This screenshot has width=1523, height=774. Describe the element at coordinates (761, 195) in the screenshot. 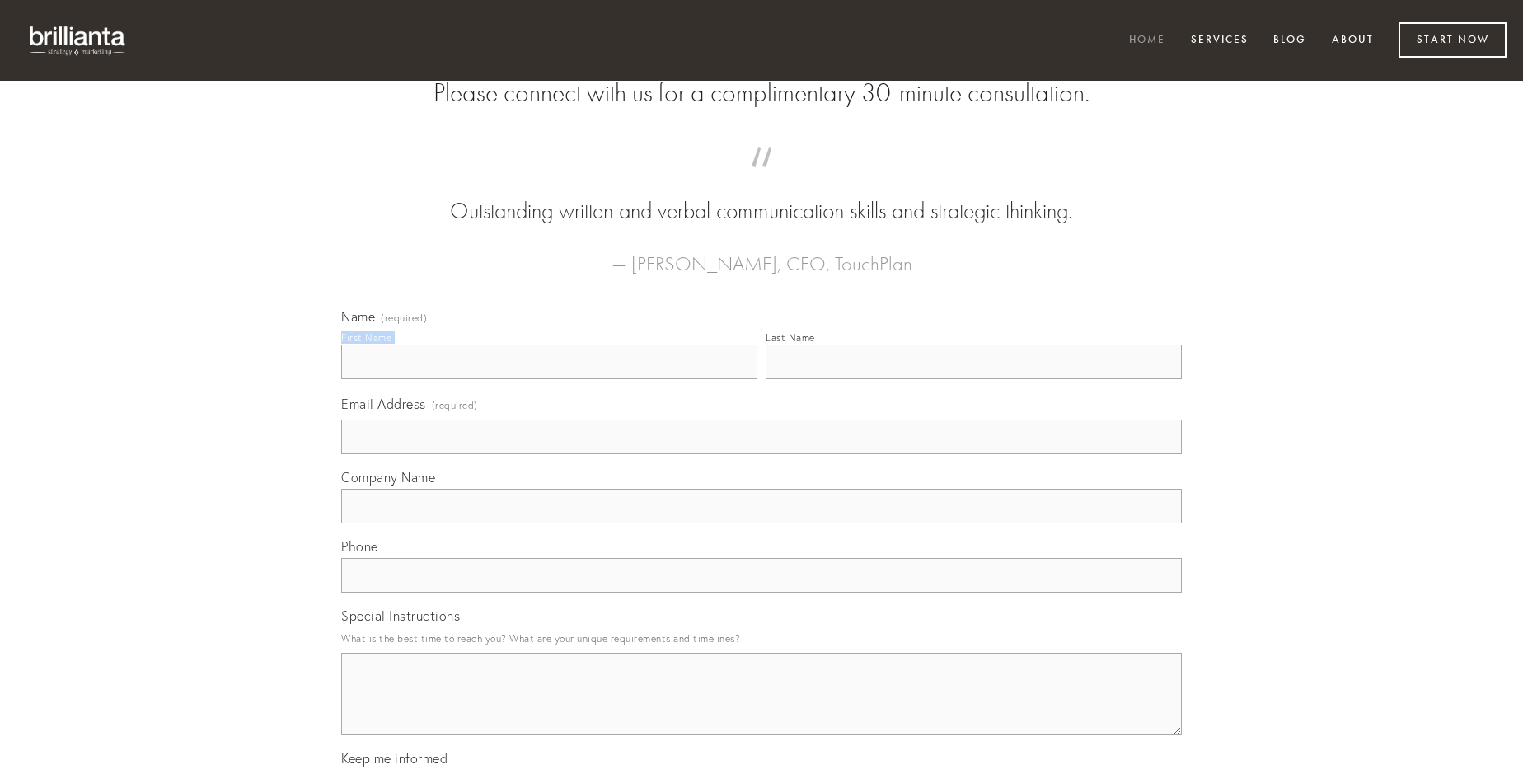

I see `blockquote: Outstanding written and verbal communication skills and strategic thinking.` at that location.